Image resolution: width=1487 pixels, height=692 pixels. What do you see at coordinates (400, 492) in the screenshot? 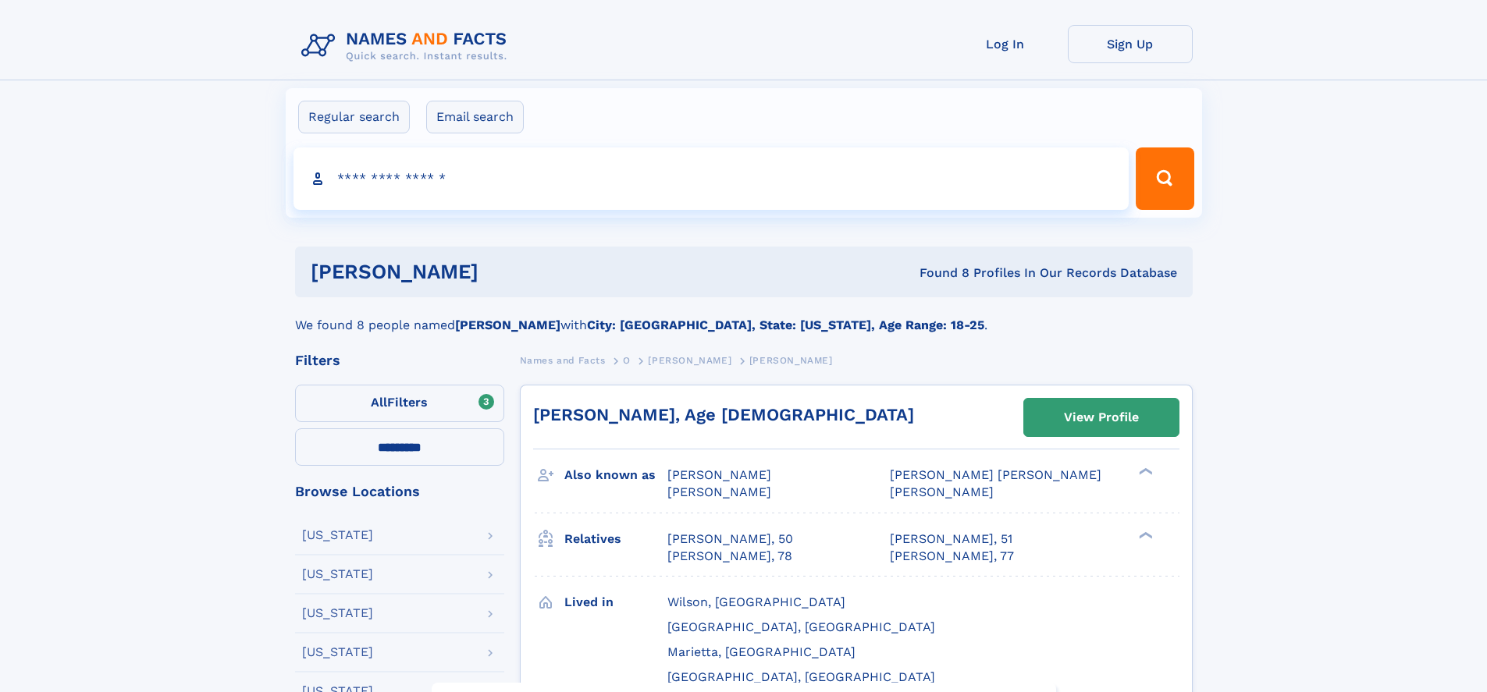
I see `div: Browse Locations` at bounding box center [400, 492].